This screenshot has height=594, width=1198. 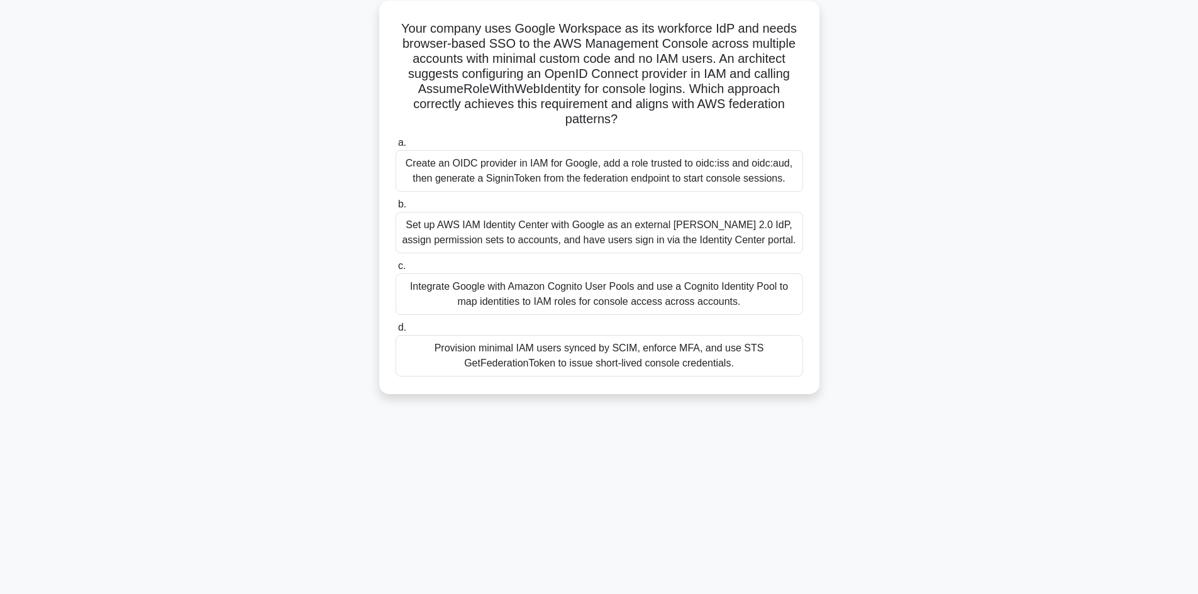 What do you see at coordinates (402, 327) in the screenshot?
I see `span: d.` at bounding box center [402, 327].